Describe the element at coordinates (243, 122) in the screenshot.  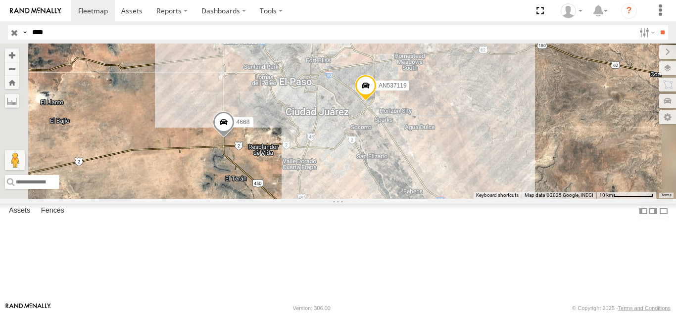
I see `span: 4668` at that location.